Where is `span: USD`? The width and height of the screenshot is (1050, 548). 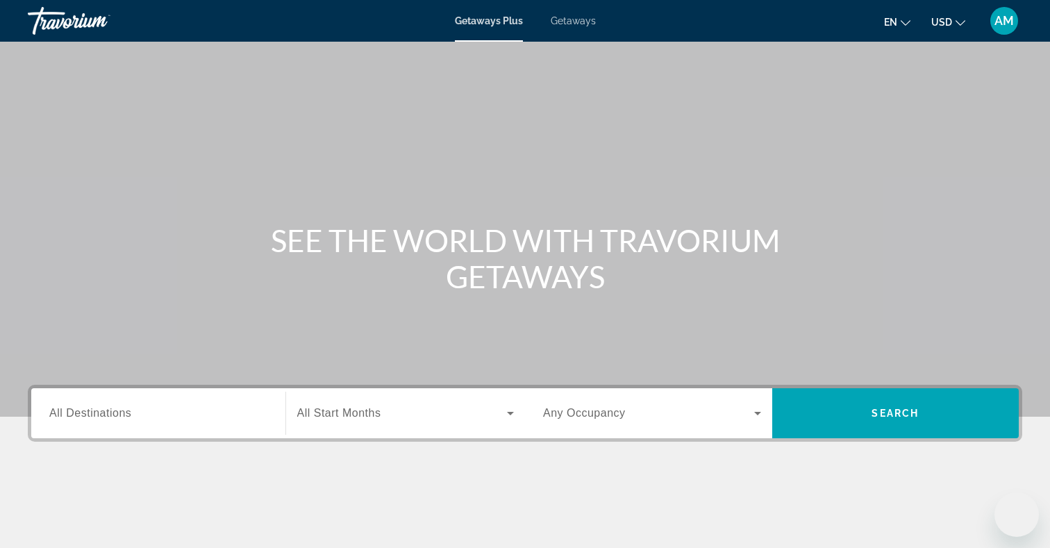
span: USD is located at coordinates (942, 22).